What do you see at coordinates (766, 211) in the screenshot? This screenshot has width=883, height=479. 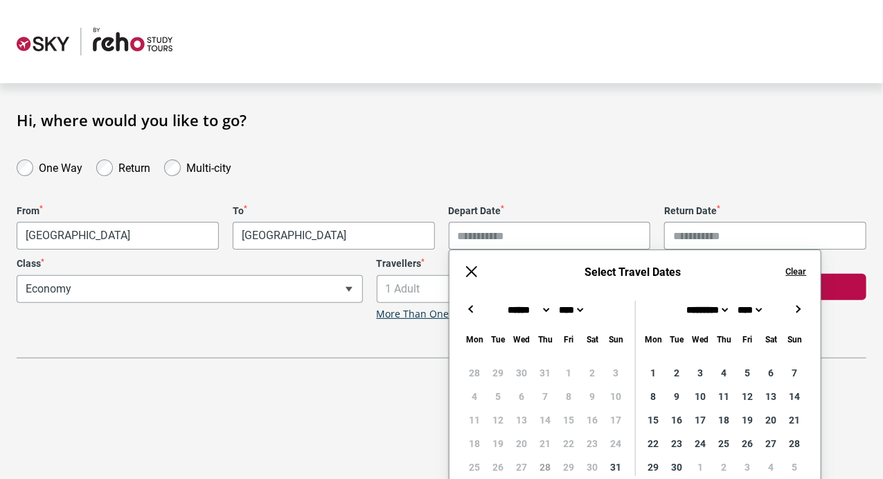 I see `label: Return Date` at bounding box center [766, 211].